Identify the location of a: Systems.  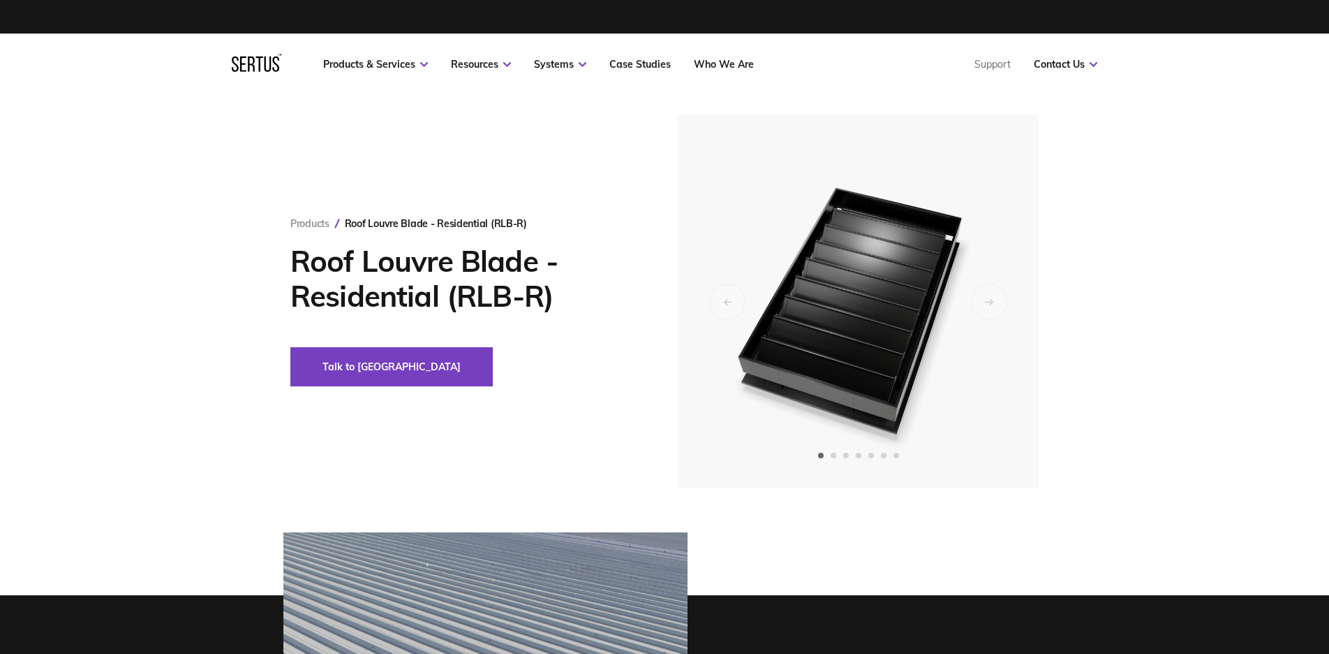
(560, 64).